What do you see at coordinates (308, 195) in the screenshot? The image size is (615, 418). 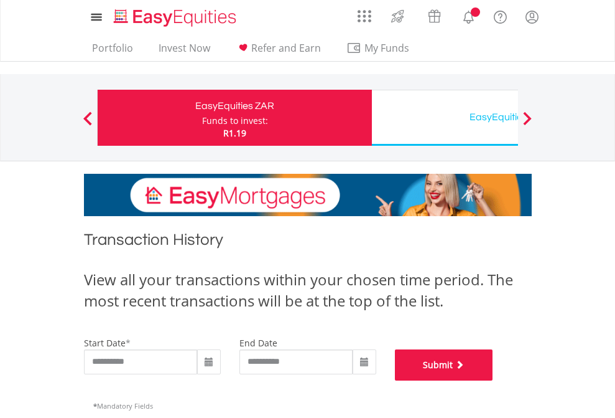 I see `img: EasyMortage Promotion Banner` at bounding box center [308, 195].